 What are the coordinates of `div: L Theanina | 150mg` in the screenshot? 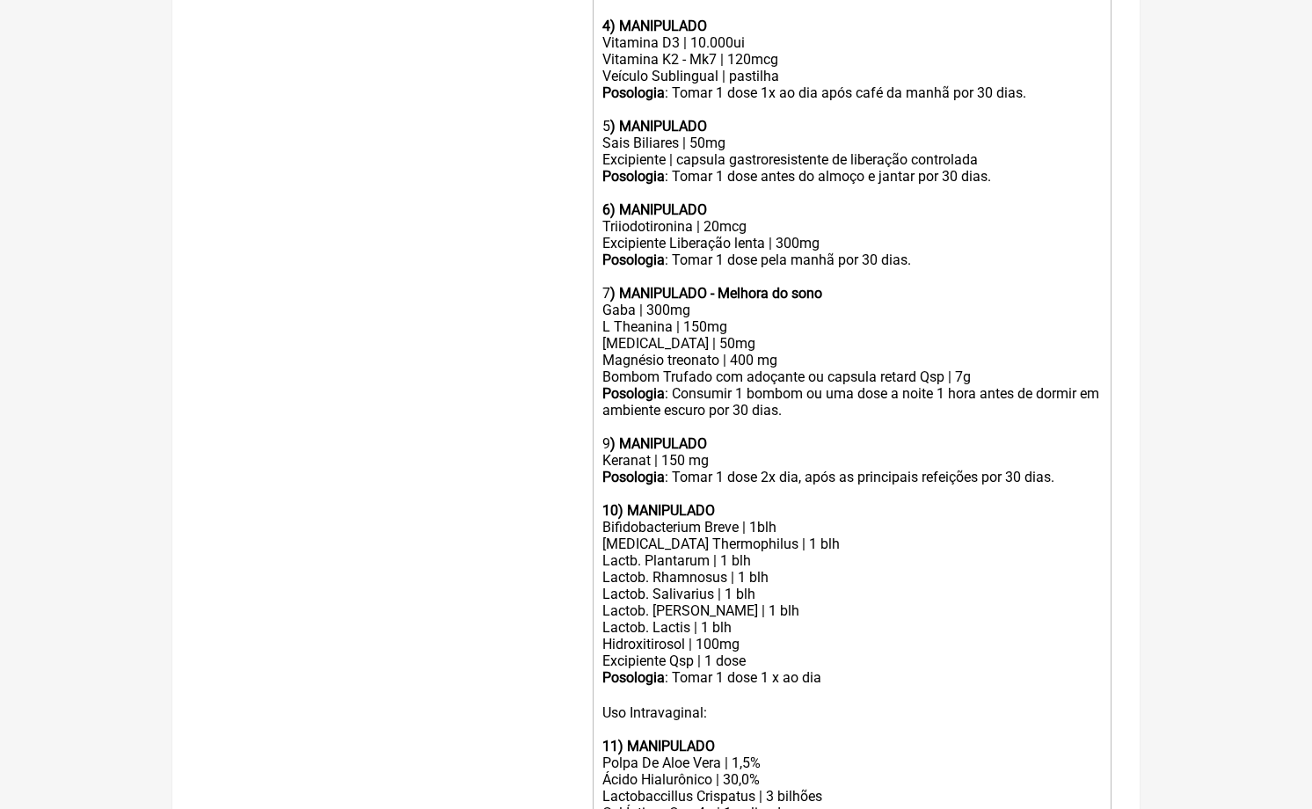 It's located at (852, 326).